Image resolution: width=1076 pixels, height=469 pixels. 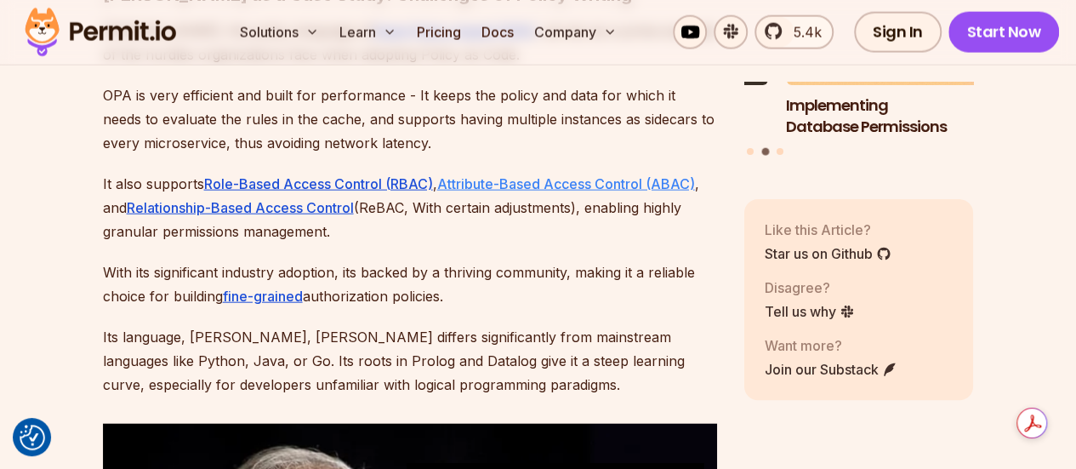 What do you see at coordinates (901, 116) in the screenshot?
I see `h3: Implementing Database Permissions` at bounding box center [901, 116].